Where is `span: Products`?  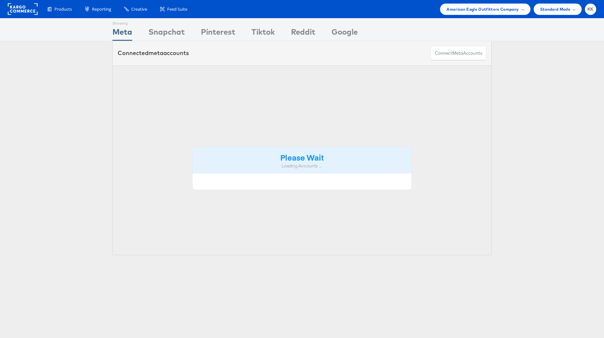 span: Products is located at coordinates (63, 9).